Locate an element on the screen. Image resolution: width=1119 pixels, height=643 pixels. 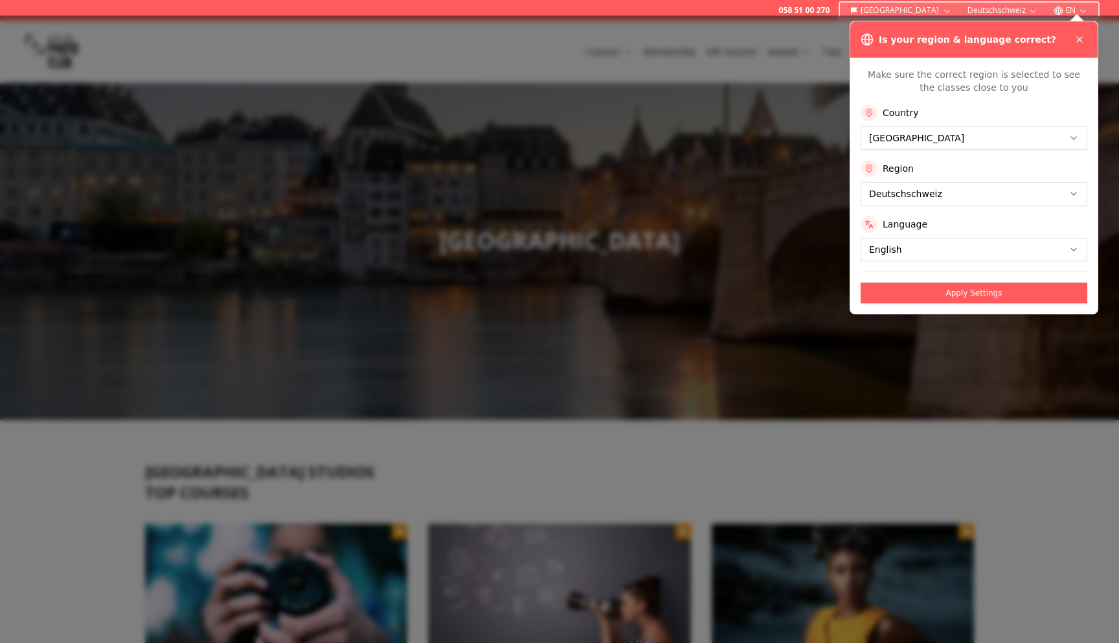
button: Deutschschweiz is located at coordinates (1003, 10).